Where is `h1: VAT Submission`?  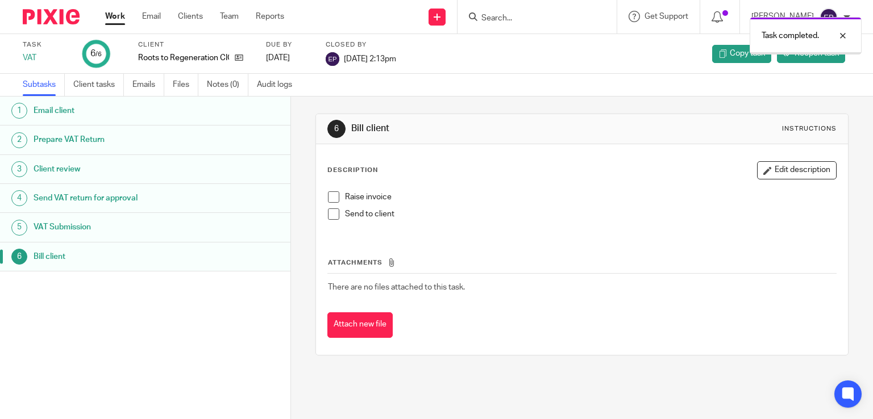 h1: VAT Submission is located at coordinates (115, 227).